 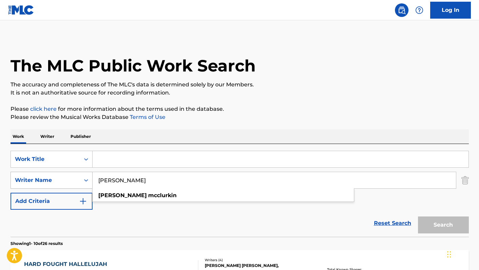 What do you see at coordinates (451, 10) in the screenshot?
I see `a: Log In` at bounding box center [451, 10].